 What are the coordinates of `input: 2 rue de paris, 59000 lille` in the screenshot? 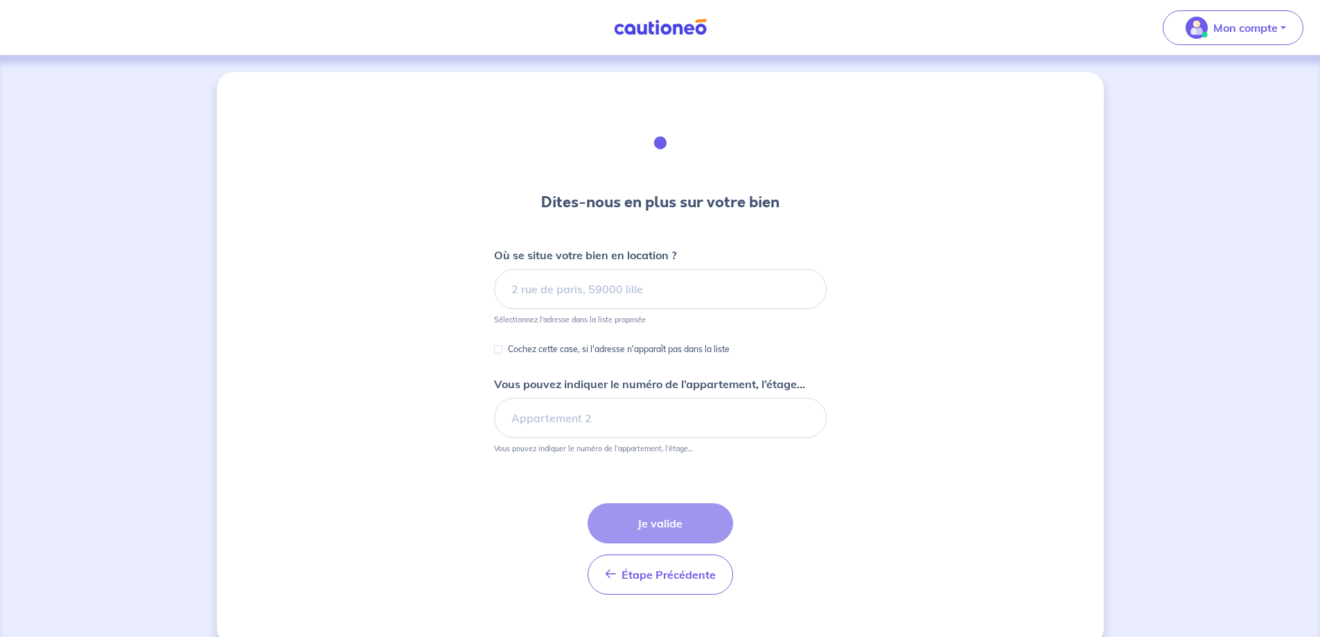 It's located at (660, 289).